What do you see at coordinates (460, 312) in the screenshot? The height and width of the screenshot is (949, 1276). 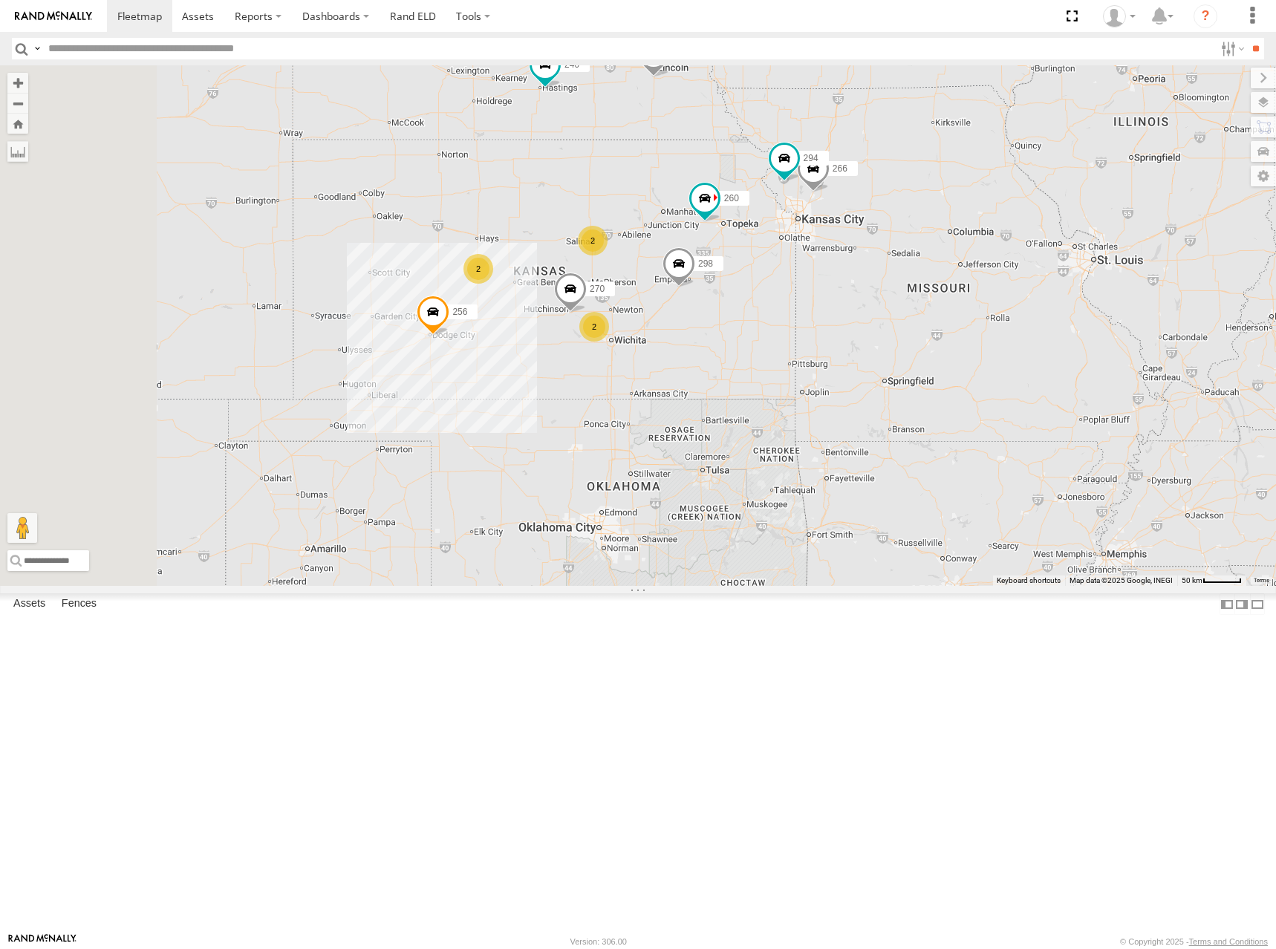 I see `span: 256` at bounding box center [460, 312].